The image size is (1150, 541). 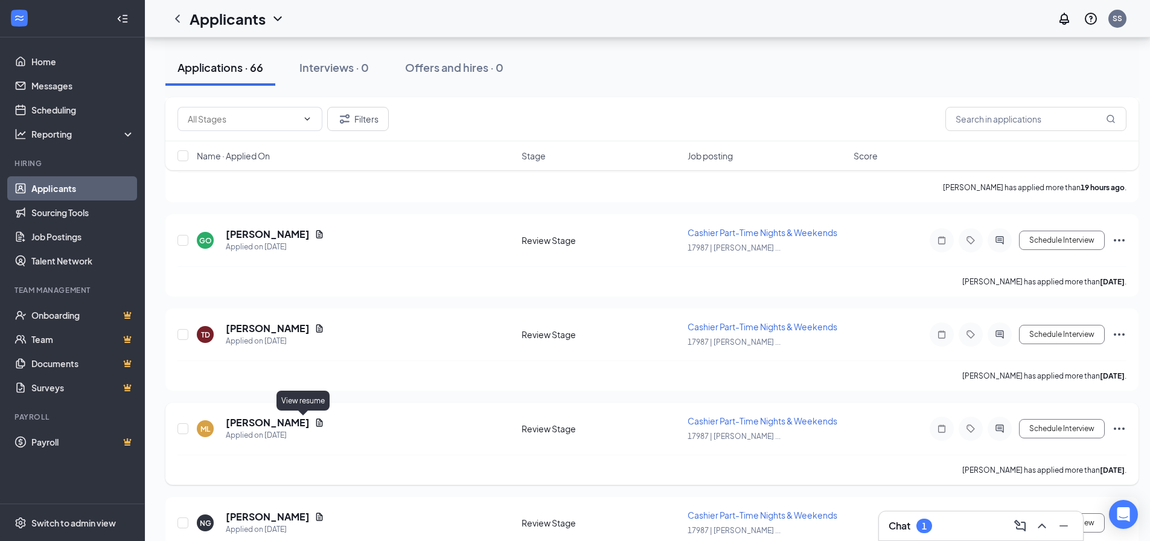 What do you see at coordinates (1036, 119) in the screenshot?
I see `input: Search in applications` at bounding box center [1036, 119].